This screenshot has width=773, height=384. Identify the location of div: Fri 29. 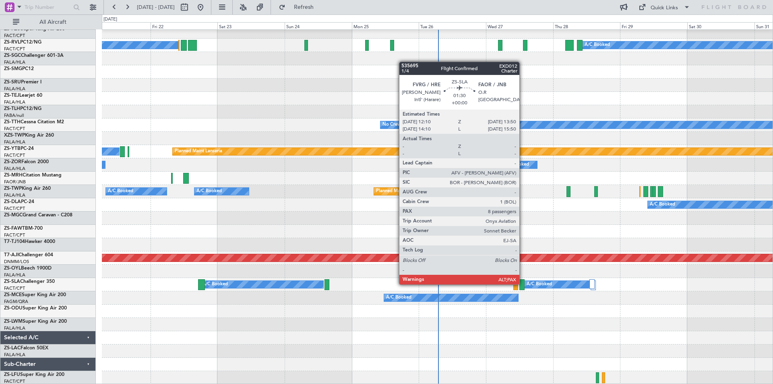
(653, 26).